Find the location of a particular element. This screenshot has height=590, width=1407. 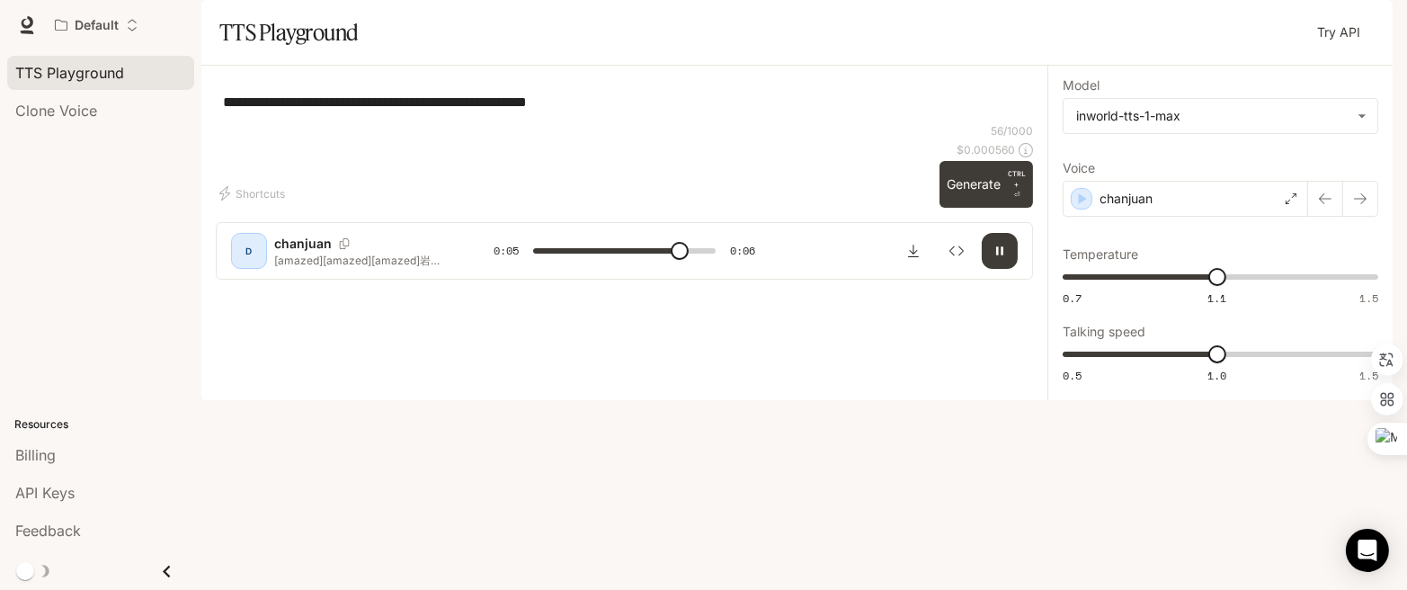

button: Inspect is located at coordinates (956, 251).